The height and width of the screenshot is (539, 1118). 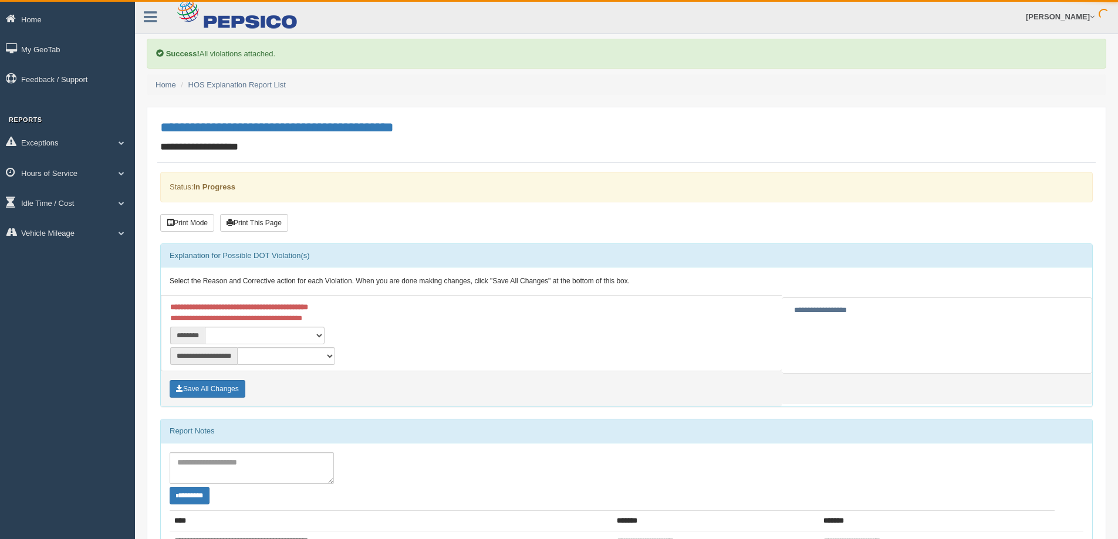 I want to click on strong: In Progress, so click(x=214, y=187).